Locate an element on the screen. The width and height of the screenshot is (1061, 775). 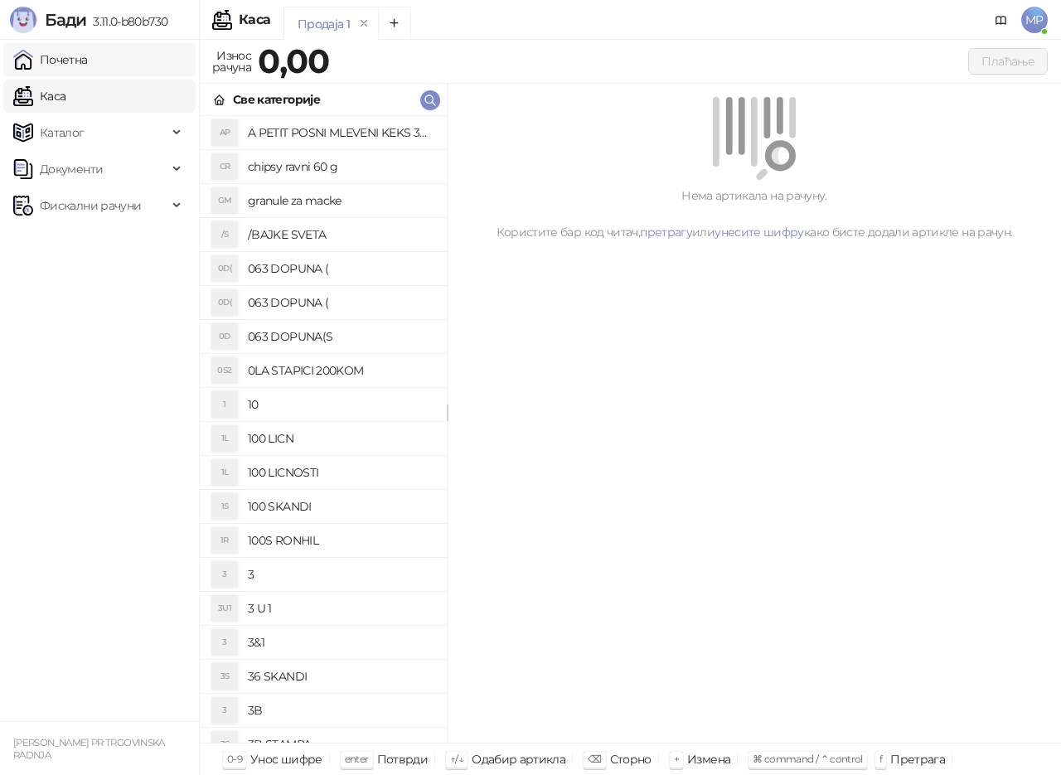
div: 0D is located at coordinates (225, 337).